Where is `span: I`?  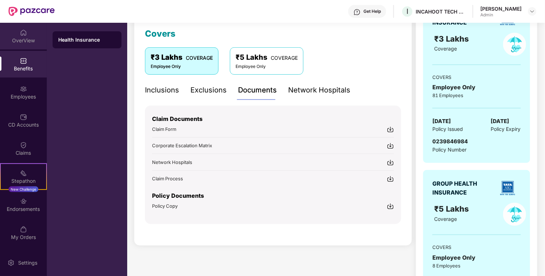 span: I is located at coordinates (407, 11).